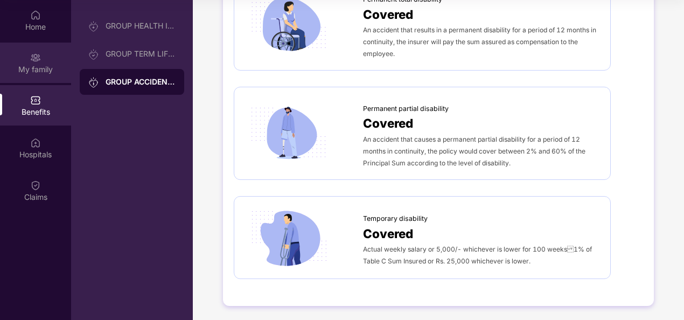 The width and height of the screenshot is (684, 320). I want to click on span: An accident that causes a permanent partial disability for a period of 12 months in continuity, t..., so click(474, 151).